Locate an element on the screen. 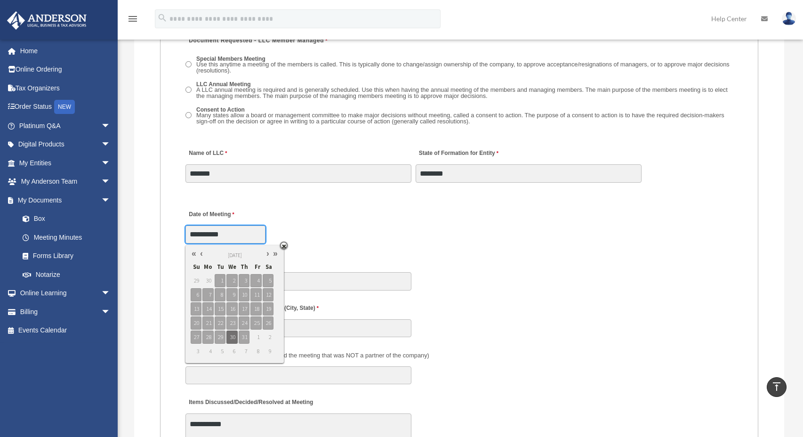  span: 16 is located at coordinates (232, 309).